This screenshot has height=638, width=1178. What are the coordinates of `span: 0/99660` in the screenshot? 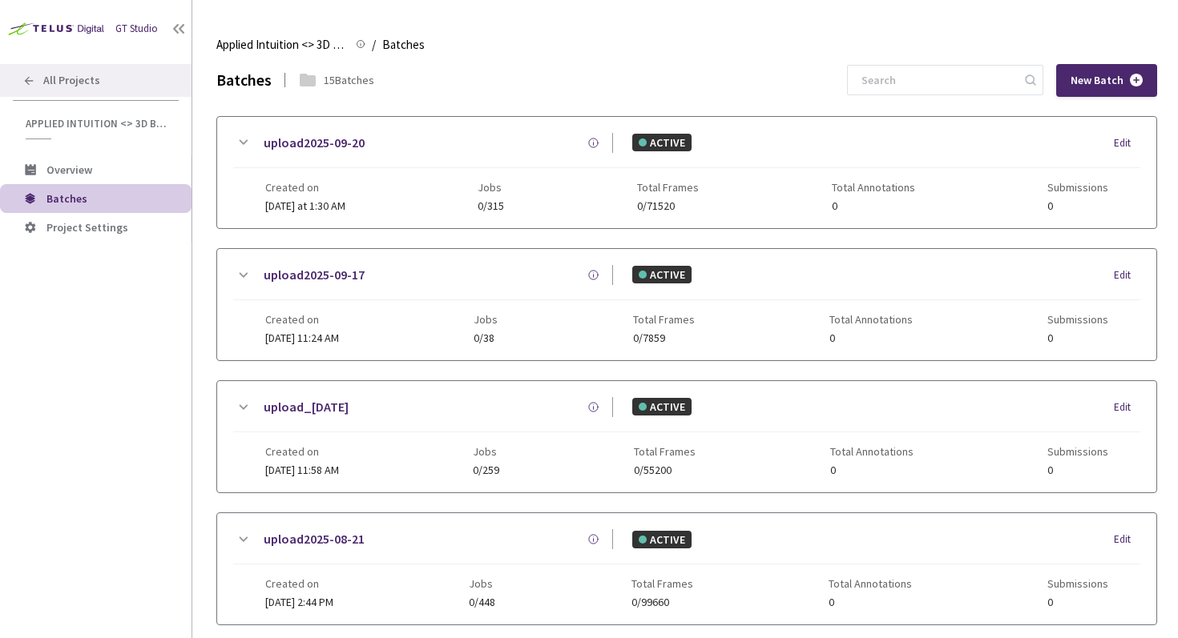 It's located at (662, 602).